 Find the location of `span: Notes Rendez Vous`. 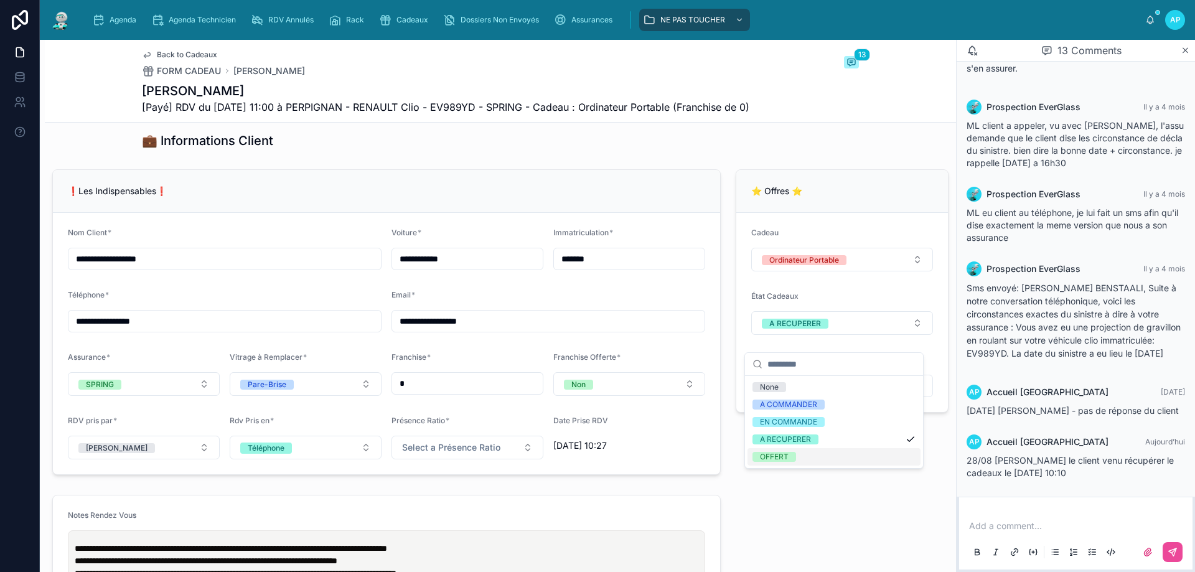

span: Notes Rendez Vous is located at coordinates (102, 515).